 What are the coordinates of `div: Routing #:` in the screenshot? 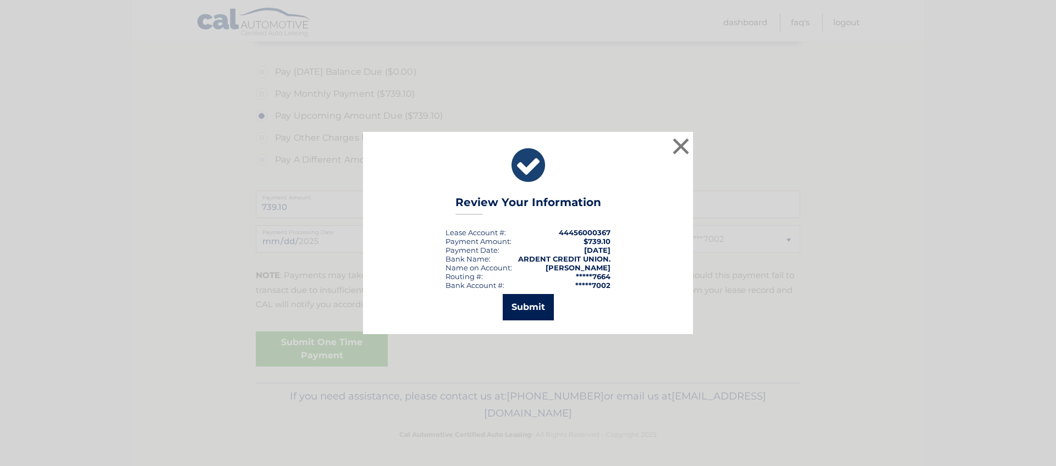 It's located at (464, 277).